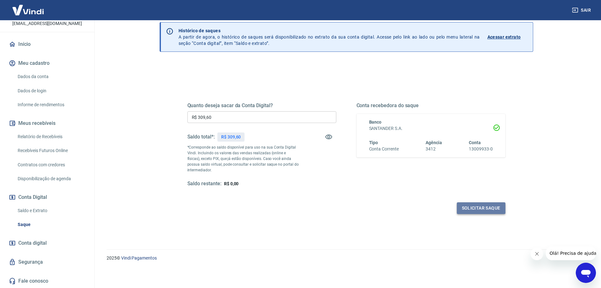 This screenshot has height=288, width=601. Describe the element at coordinates (481, 208) in the screenshot. I see `button: Solicitar saque` at that location.